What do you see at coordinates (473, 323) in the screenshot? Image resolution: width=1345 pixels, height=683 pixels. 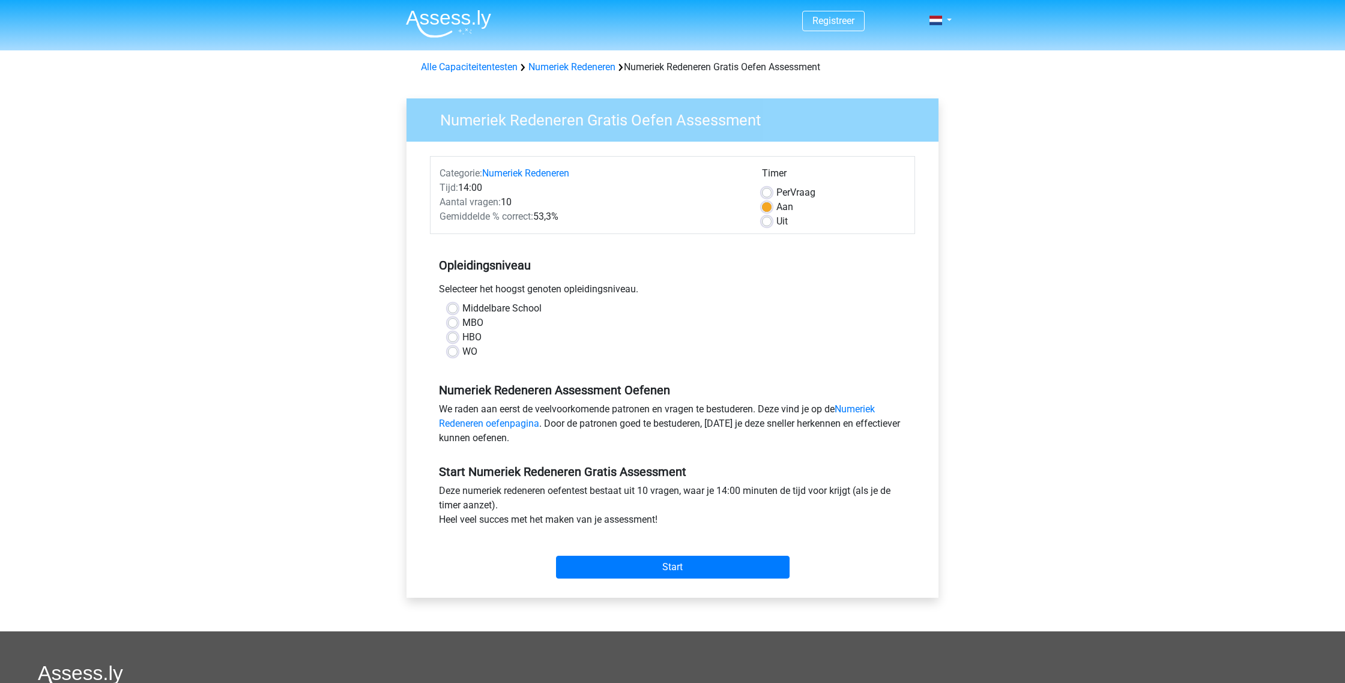 I see `label: MBO` at bounding box center [473, 323].